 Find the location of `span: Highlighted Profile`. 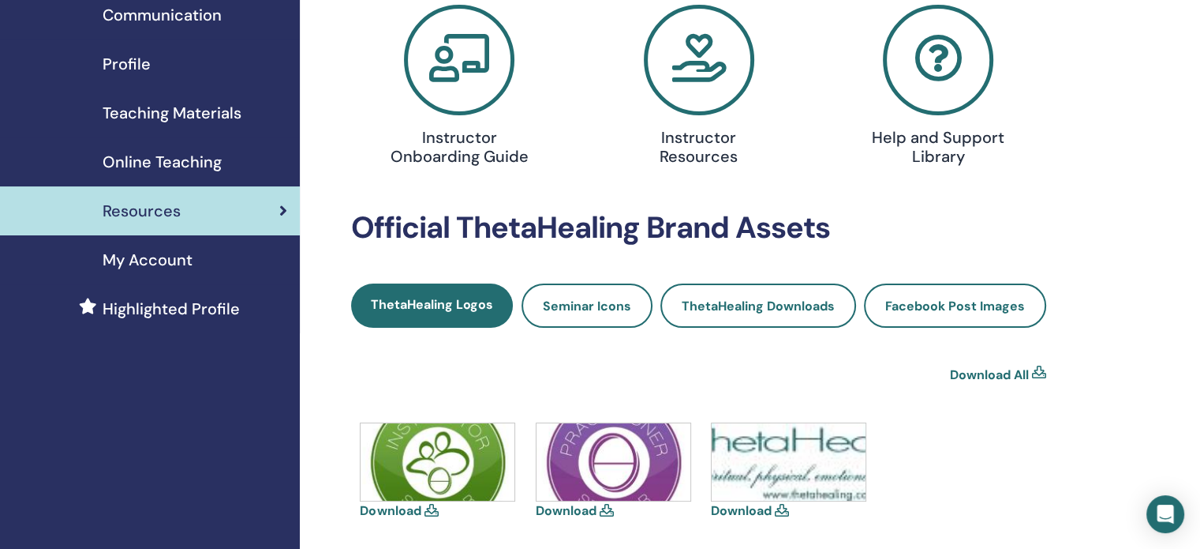

span: Highlighted Profile is located at coordinates (171, 309).